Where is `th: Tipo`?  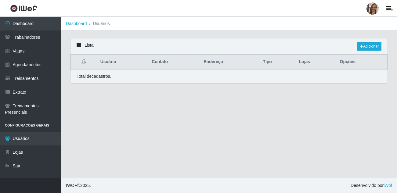
th: Tipo is located at coordinates (277, 62).